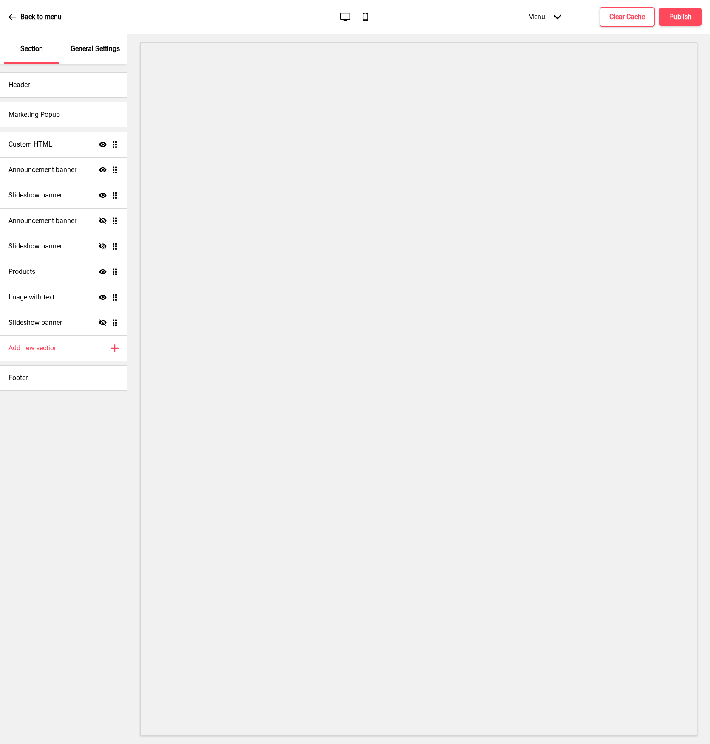 This screenshot has height=744, width=710. What do you see at coordinates (33, 348) in the screenshot?
I see `h4: Add new section` at bounding box center [33, 348].